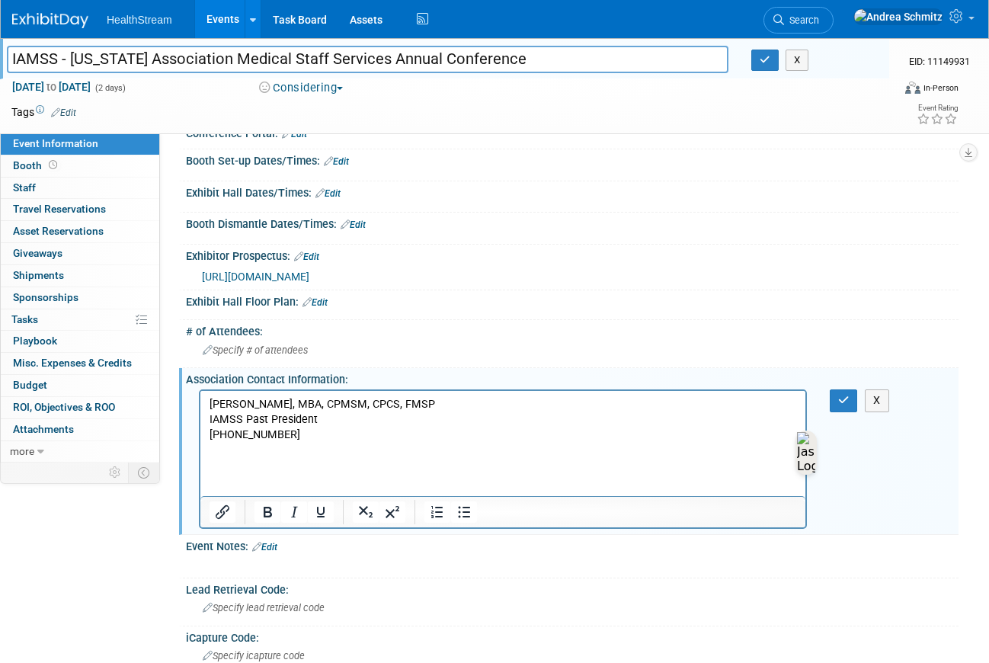 The height and width of the screenshot is (663, 989). Describe the element at coordinates (58, 231) in the screenshot. I see `span: Asset Reservations` at that location.